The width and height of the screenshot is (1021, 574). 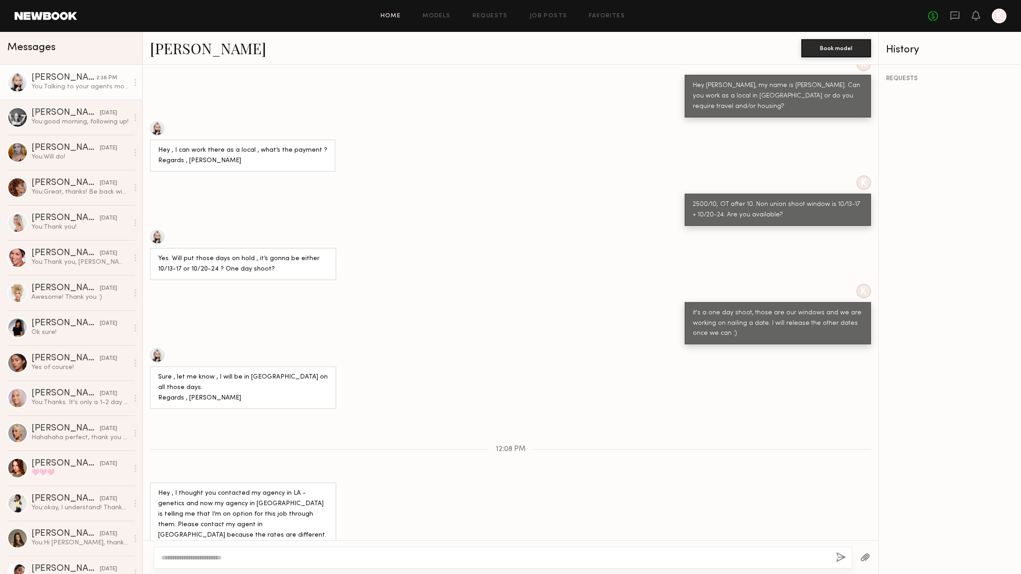 I want to click on div: You: Thanks. It's only a 1-2 day shoot, so I will release dates once we lock in a shoot date., so click(x=80, y=402).